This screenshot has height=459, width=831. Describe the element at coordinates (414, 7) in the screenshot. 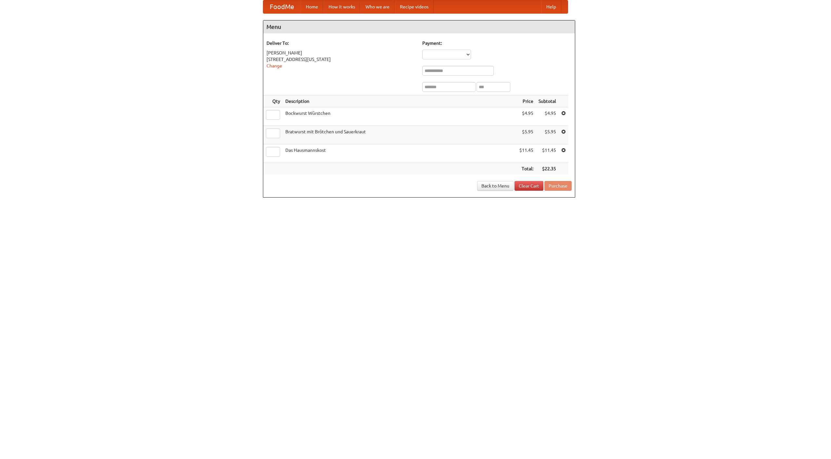

I see `a: Recipe videos` at that location.